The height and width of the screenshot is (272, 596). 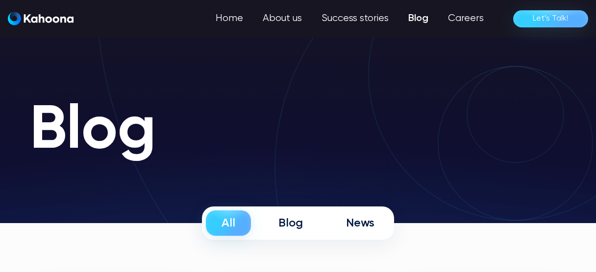 I want to click on a: Careers, so click(x=465, y=19).